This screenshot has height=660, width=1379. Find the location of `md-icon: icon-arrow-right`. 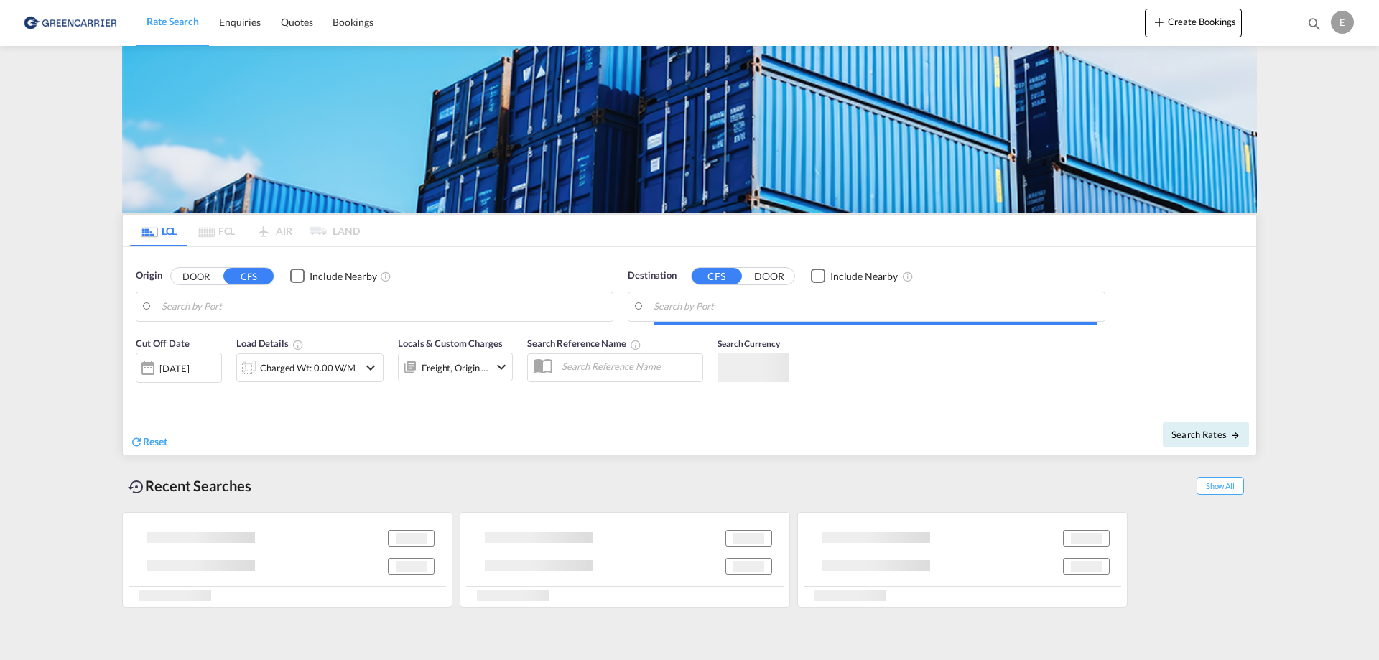

md-icon: icon-arrow-right is located at coordinates (1235, 435).